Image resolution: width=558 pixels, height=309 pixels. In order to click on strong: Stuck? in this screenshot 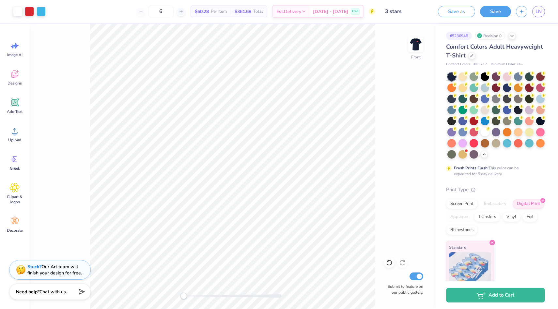, I will do `click(34, 267)`.